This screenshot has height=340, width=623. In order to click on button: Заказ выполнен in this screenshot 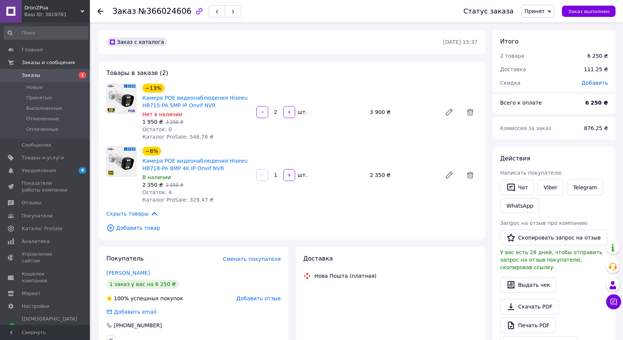, I will do `click(588, 11)`.